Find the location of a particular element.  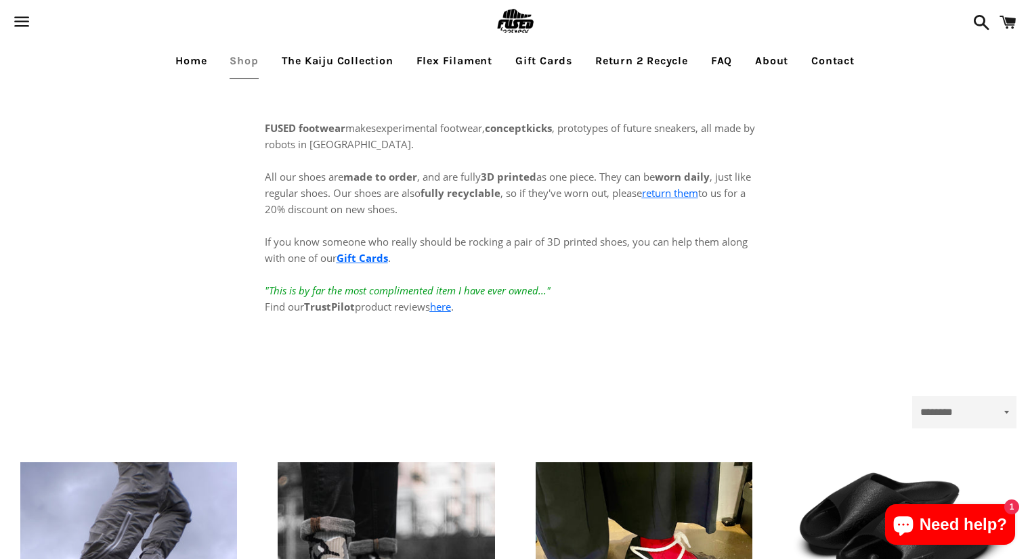

a: Shop is located at coordinates (244, 61).